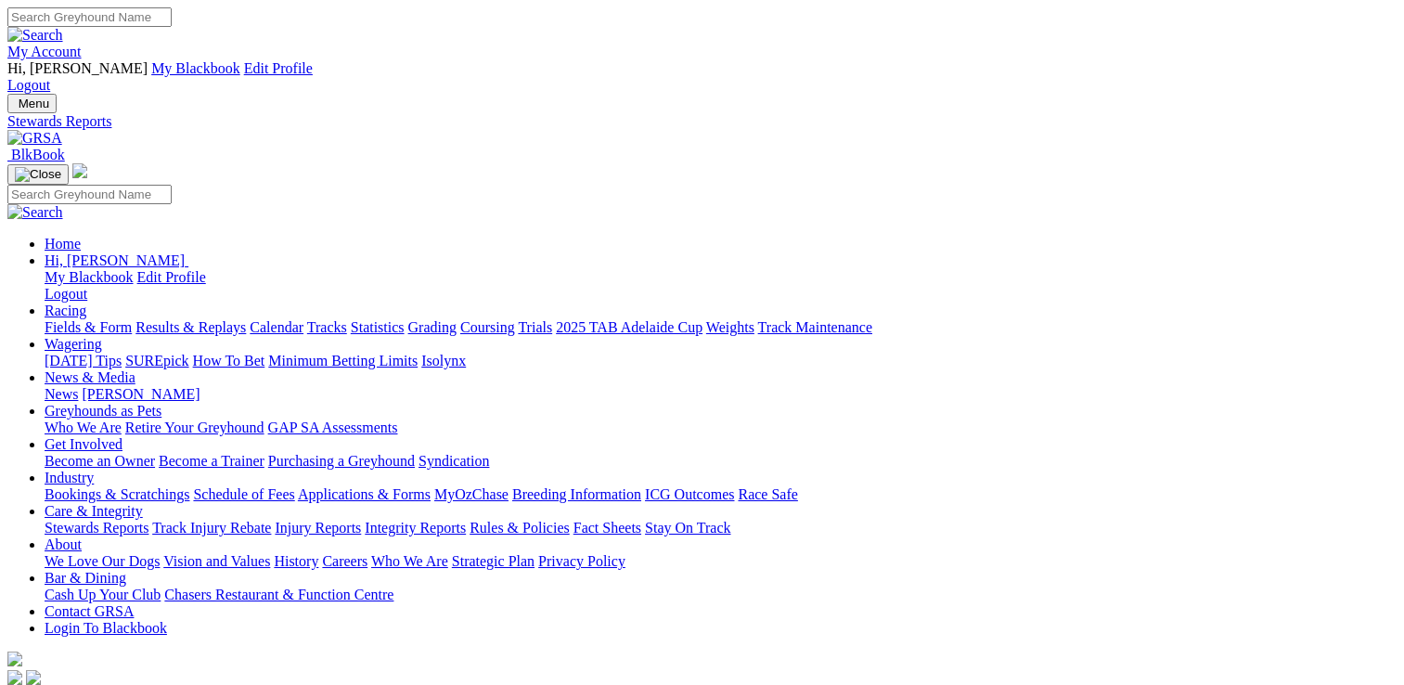 Image resolution: width=1404 pixels, height=685 pixels. I want to click on img: Close, so click(38, 174).